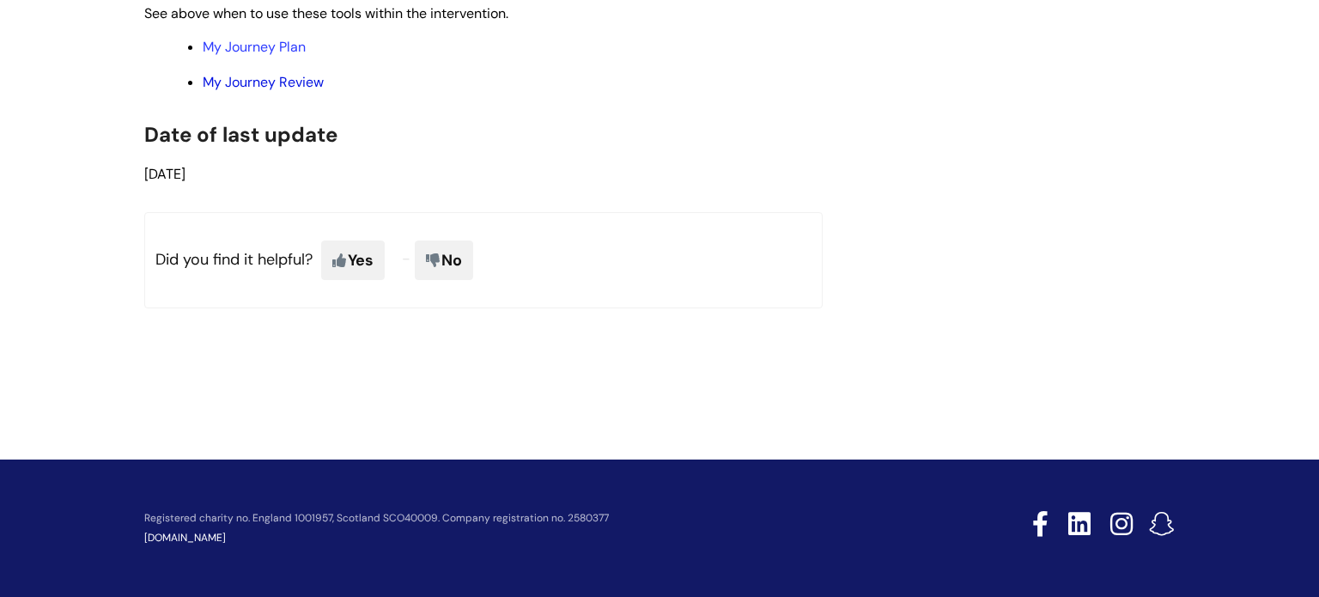 Image resolution: width=1319 pixels, height=597 pixels. I want to click on a: My Journey Review, so click(263, 82).